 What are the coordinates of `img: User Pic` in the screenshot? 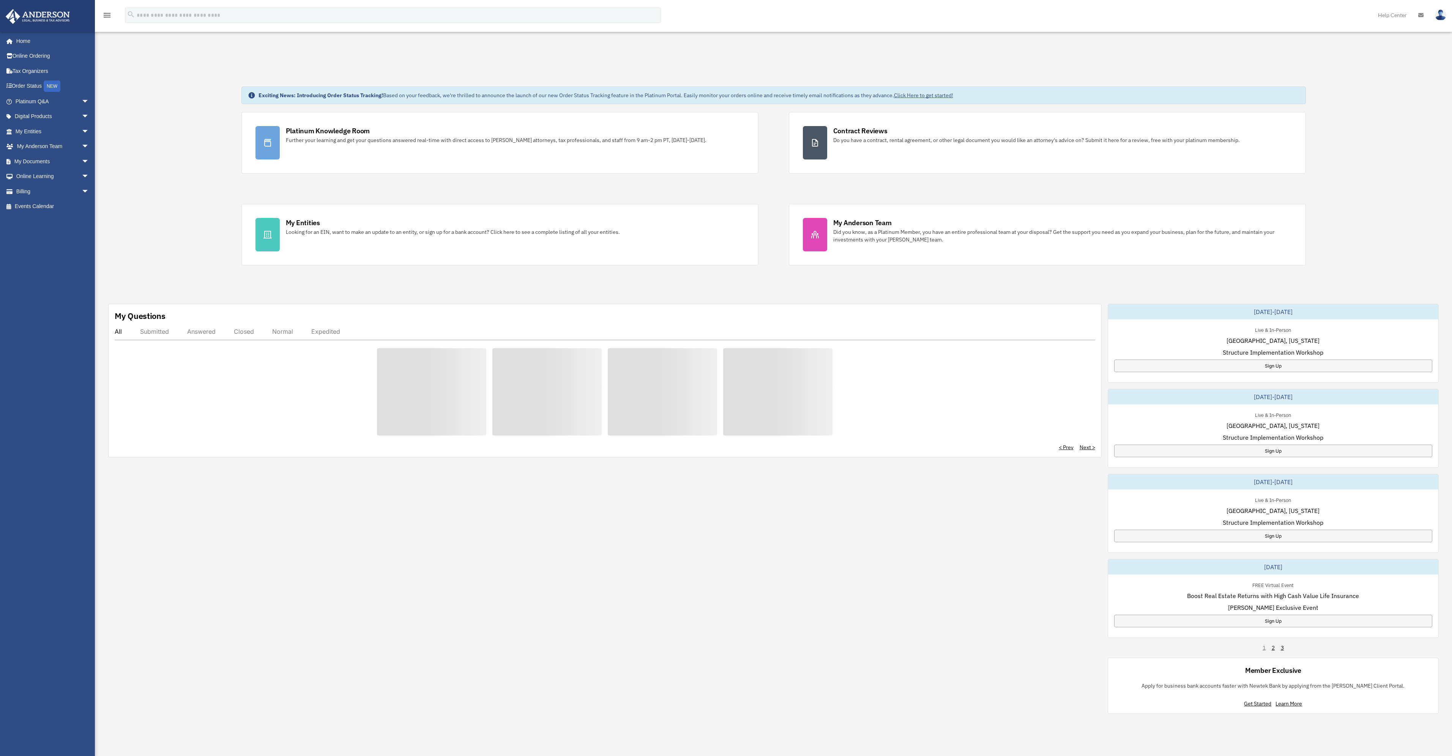 It's located at (1441, 15).